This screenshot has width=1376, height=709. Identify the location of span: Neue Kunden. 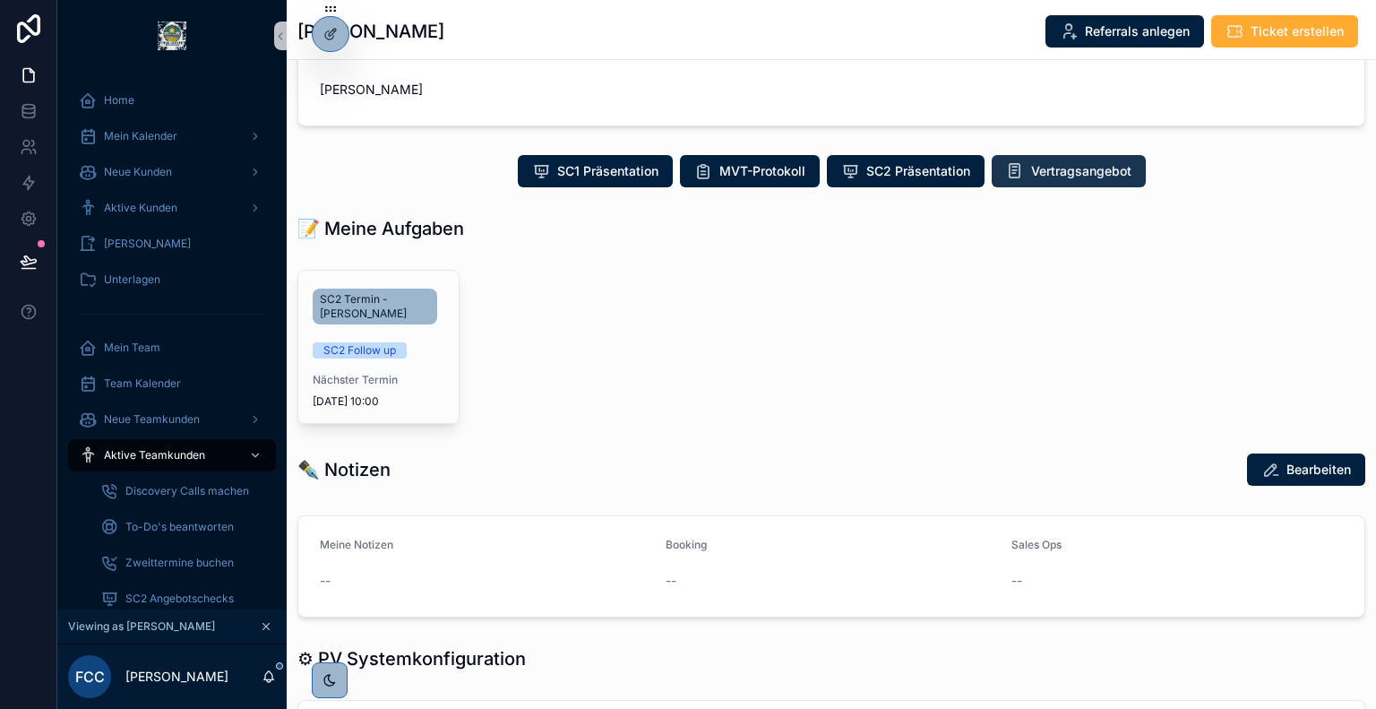
(138, 172).